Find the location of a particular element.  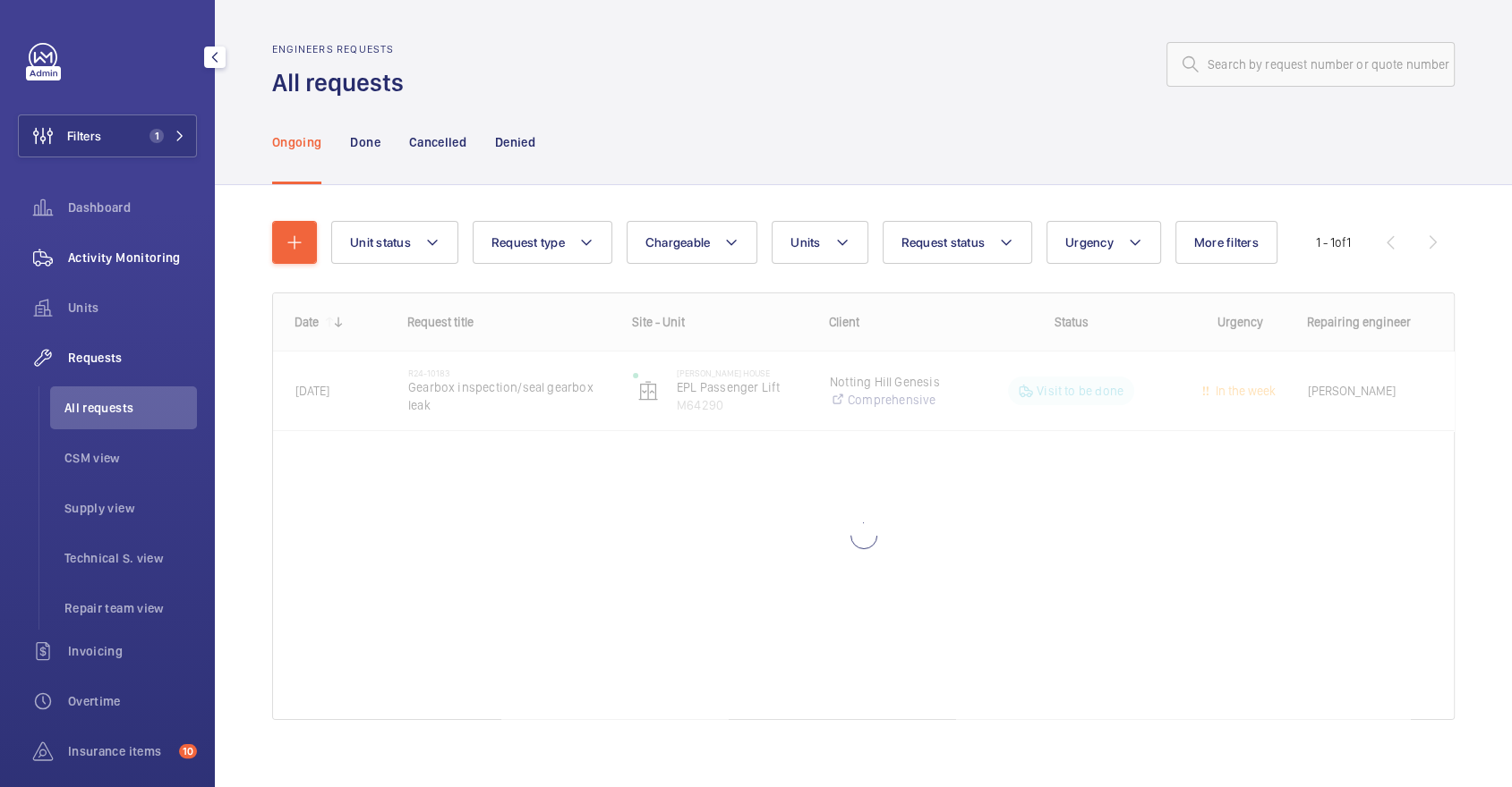

button: Urgency is located at coordinates (1104, 242).